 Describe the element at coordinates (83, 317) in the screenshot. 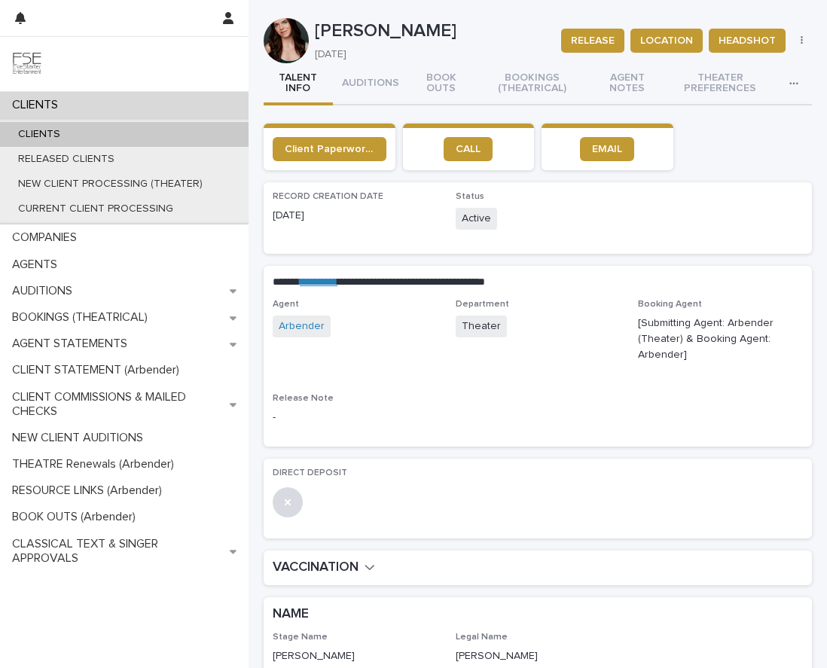

I see `p: BOOKINGS (THEATRICAL)` at that location.